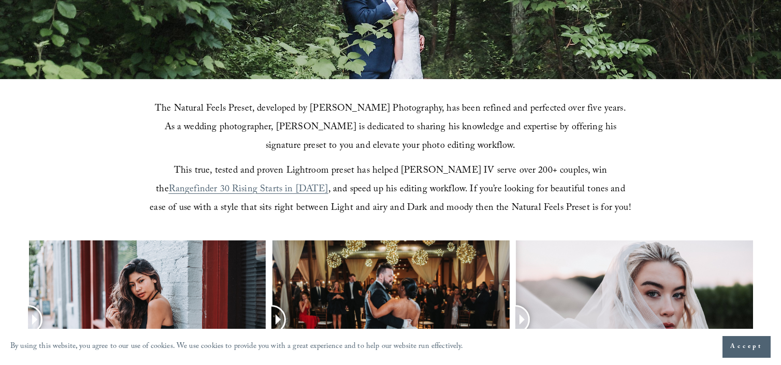 The image size is (781, 365). Describe the element at coordinates (746, 347) in the screenshot. I see `span: Accept` at that location.